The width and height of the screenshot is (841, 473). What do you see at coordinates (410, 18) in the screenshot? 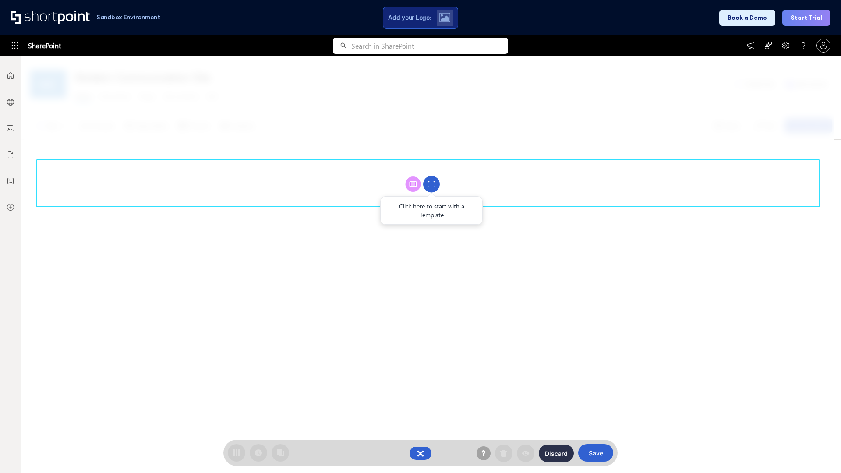
I see `span: Add your Logo:` at bounding box center [410, 18].